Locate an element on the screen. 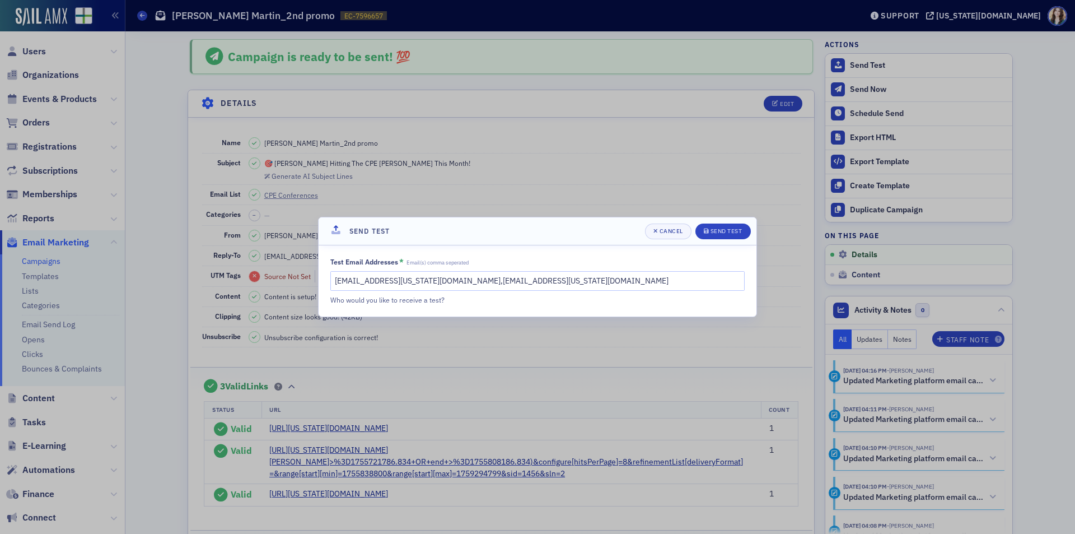 This screenshot has width=1075, height=534. button: Send Test is located at coordinates (723, 231).